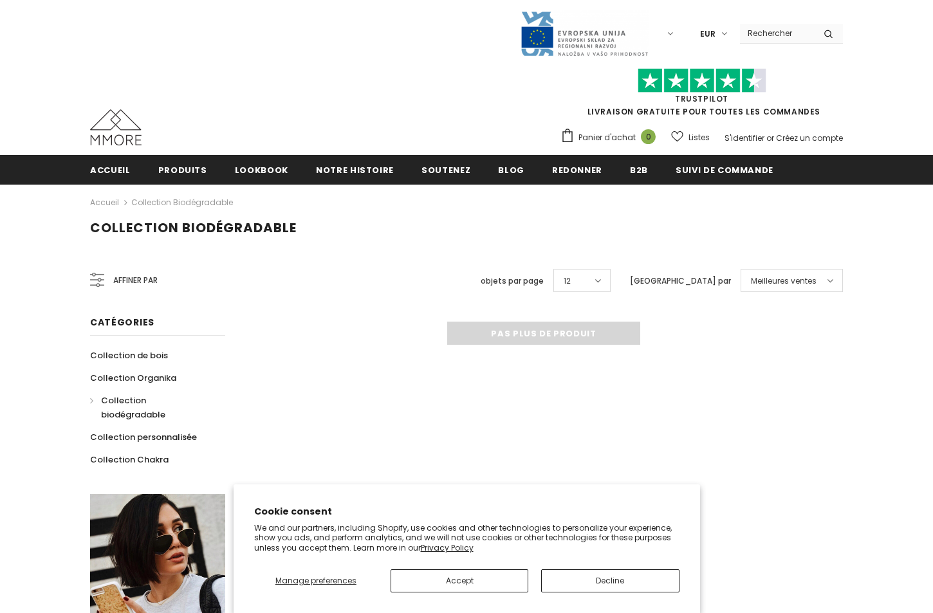  What do you see at coordinates (466, 511) in the screenshot?
I see `h2: Cookie consent` at bounding box center [466, 511].